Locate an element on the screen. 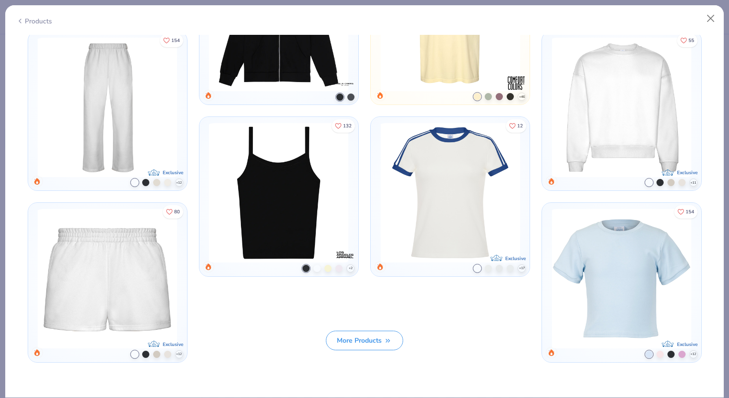 The height and width of the screenshot is (398, 729). img: Los Angeles Apparel Baby Rib Spaghetti Tank is located at coordinates (279, 193).